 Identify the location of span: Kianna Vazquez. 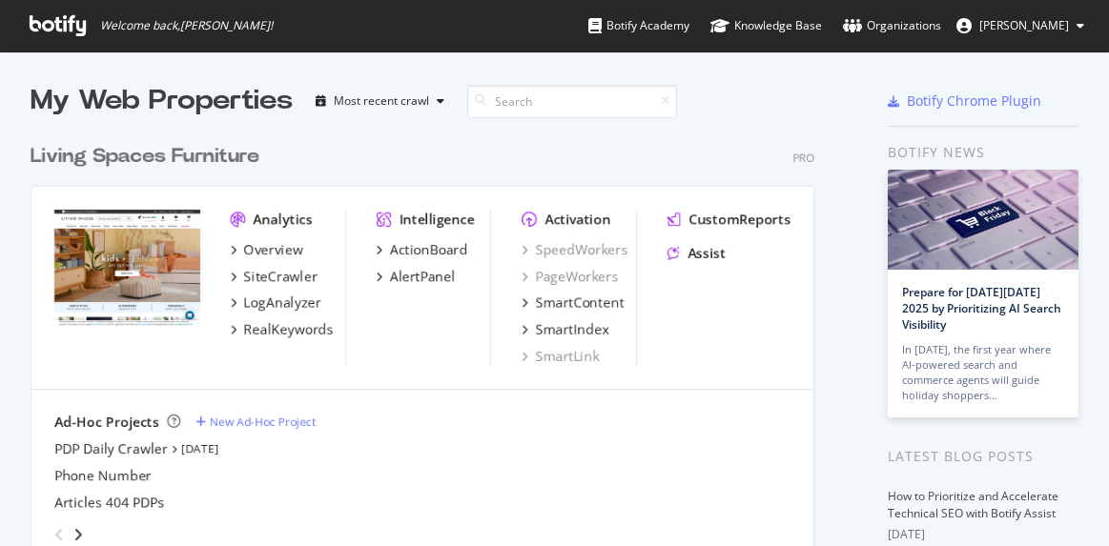
(1024, 25).